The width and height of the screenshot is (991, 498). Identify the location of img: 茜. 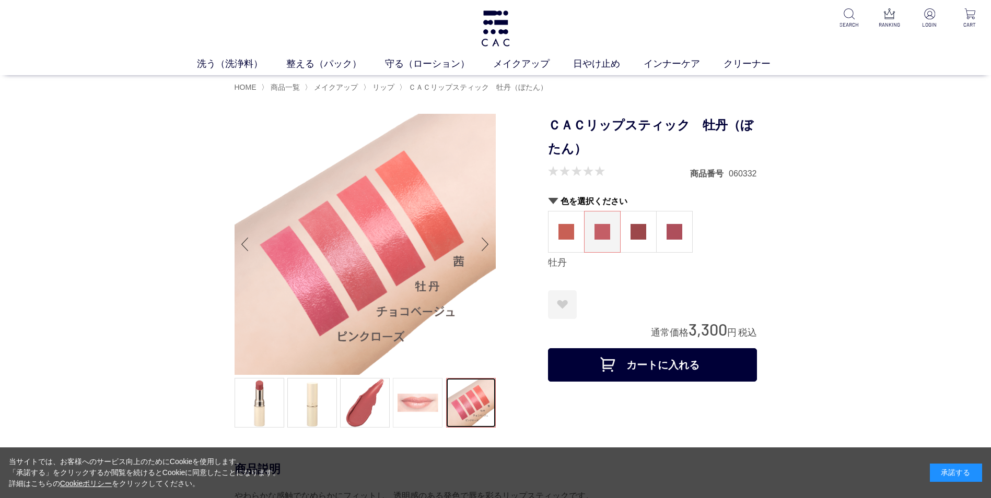
(566, 232).